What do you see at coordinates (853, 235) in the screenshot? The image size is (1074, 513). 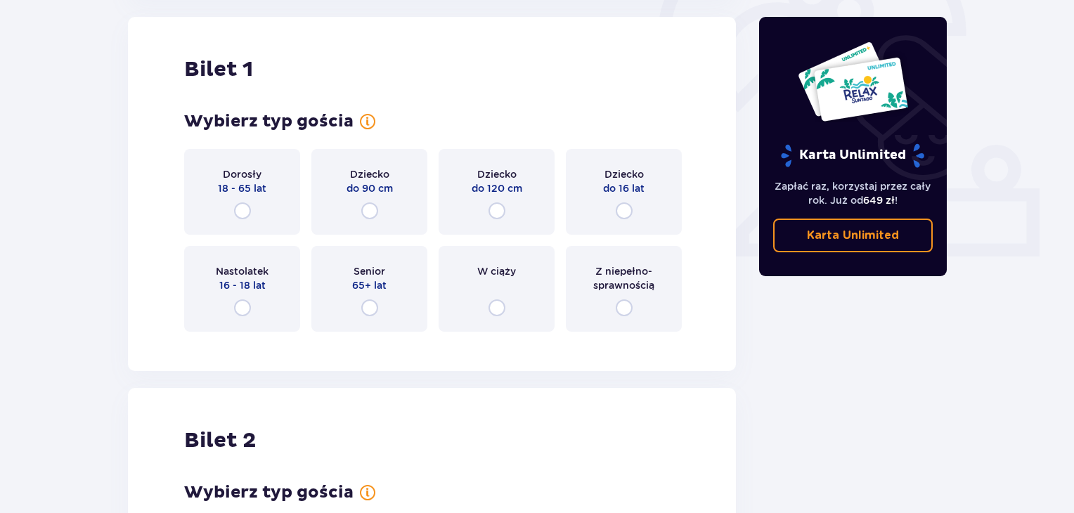 I see `a: Karta Unlimited` at bounding box center [853, 235].